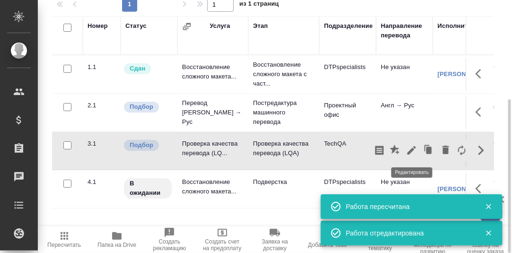  Describe the element at coordinates (408, 207) in the screenshot. I see `div: Работа пересчитана` at that location.